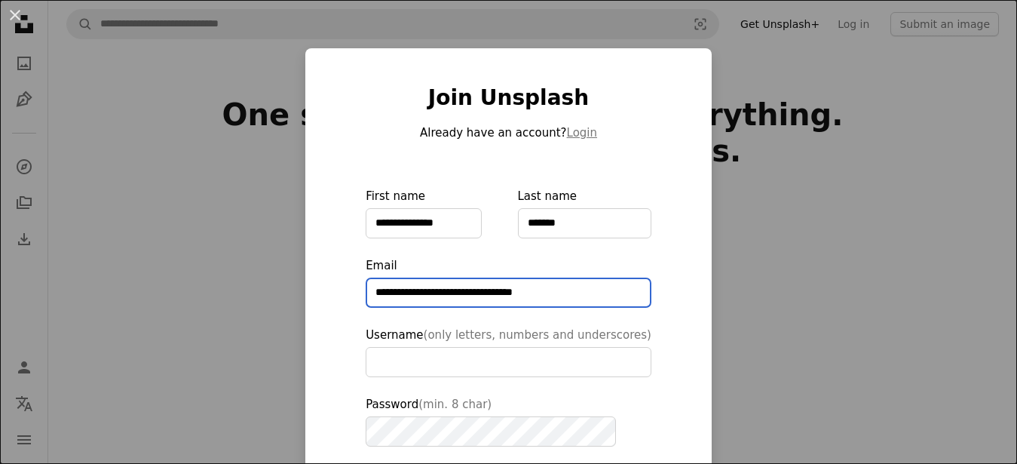 This screenshot has height=464, width=1017. What do you see at coordinates (508, 98) in the screenshot?
I see `h1: Join Unsplash` at bounding box center [508, 98].